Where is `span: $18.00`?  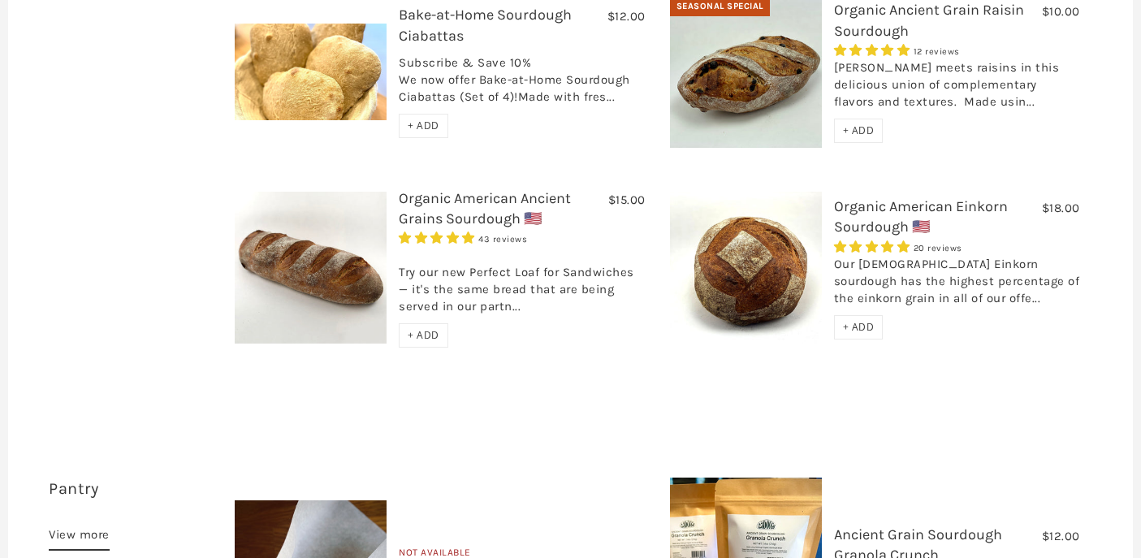
span: $18.00 is located at coordinates (1060, 208).